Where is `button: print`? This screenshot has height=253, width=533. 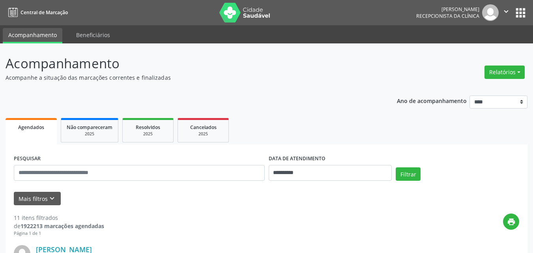
button: print is located at coordinates (511, 221).